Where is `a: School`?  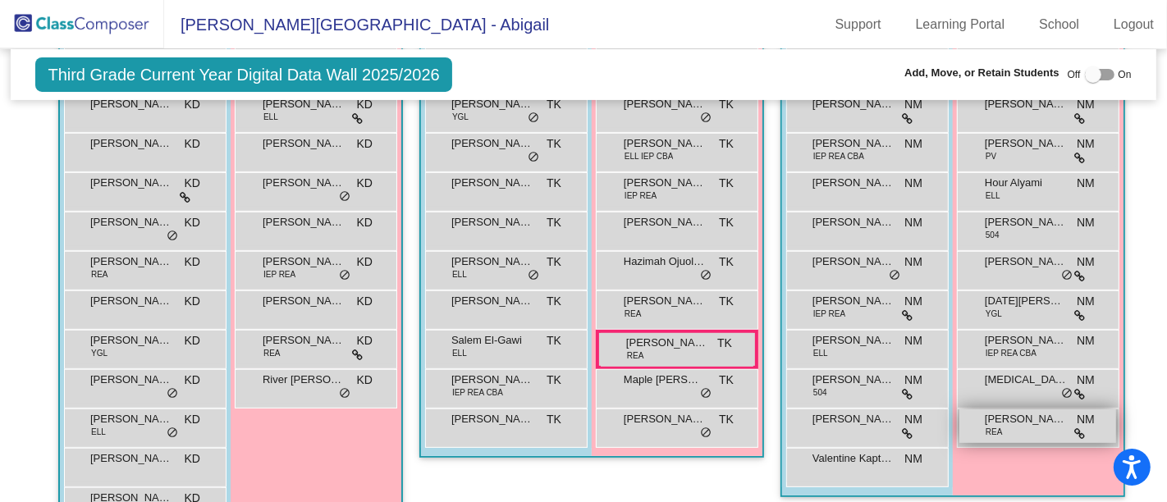 a: School is located at coordinates (1059, 25).